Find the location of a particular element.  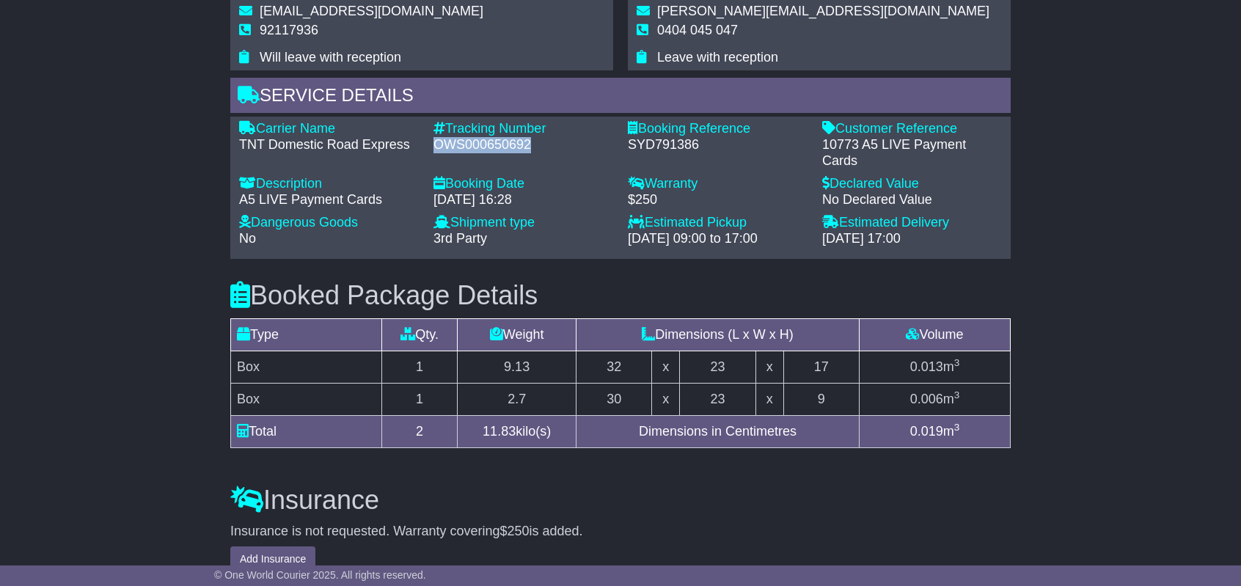

span: © One World Courier 2025. All rights reserved. is located at coordinates (320, 575).